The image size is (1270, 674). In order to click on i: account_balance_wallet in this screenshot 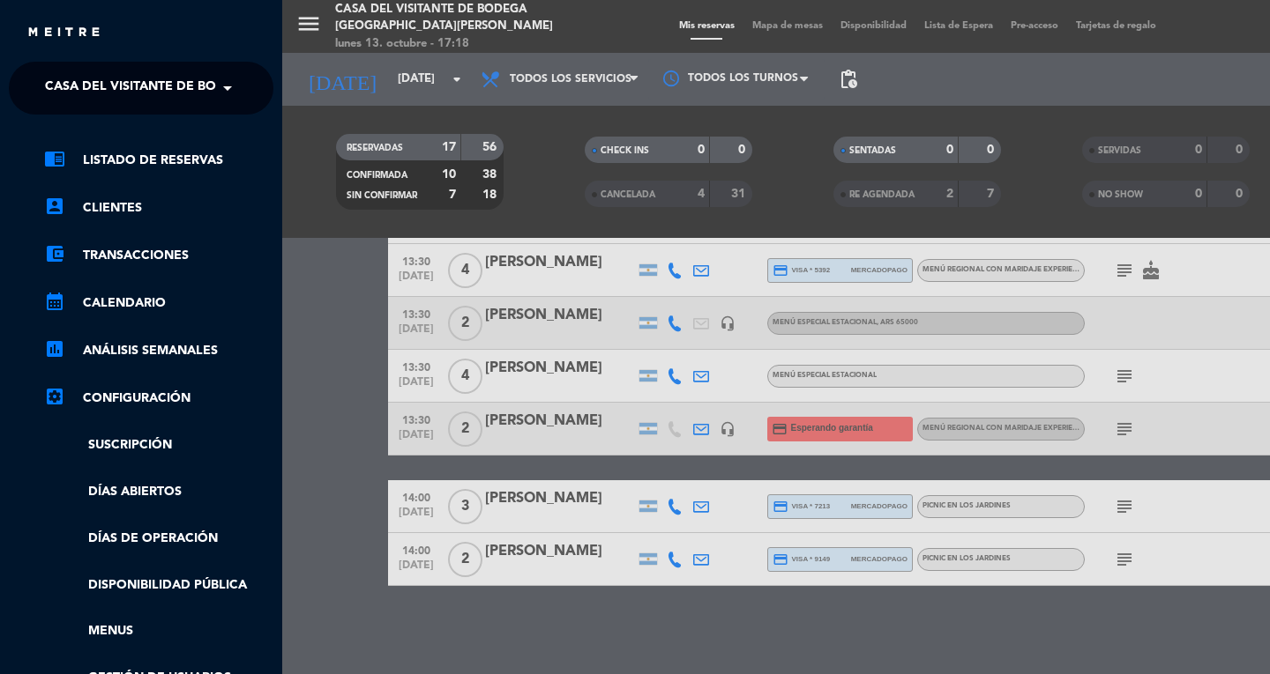, I will do `click(55, 254)`.